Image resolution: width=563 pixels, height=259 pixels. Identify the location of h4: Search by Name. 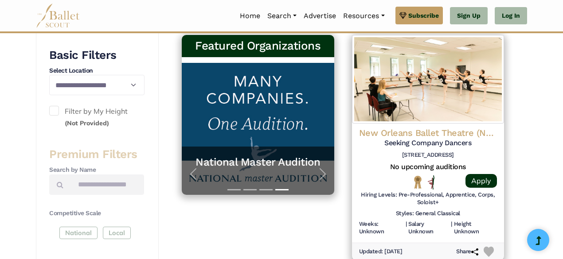
(97, 170).